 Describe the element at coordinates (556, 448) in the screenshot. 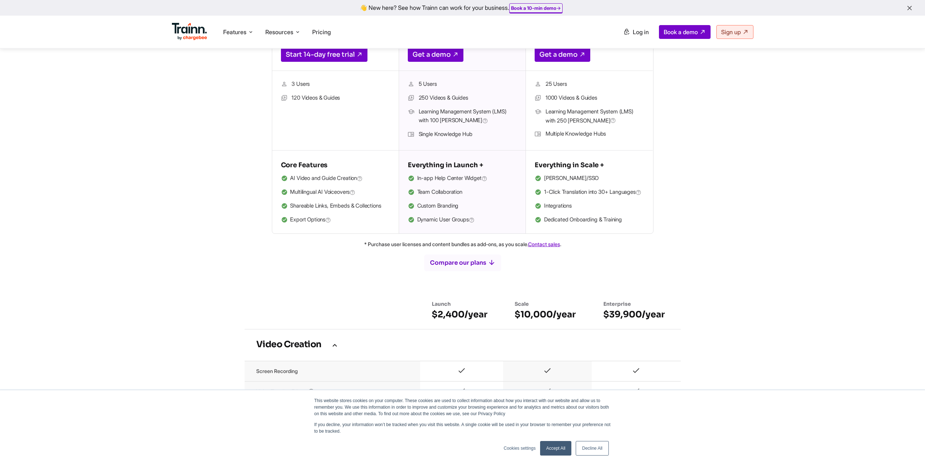

I see `a: Accept All` at that location.